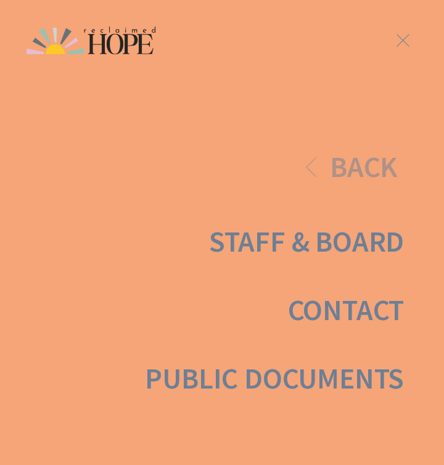 The image size is (444, 465). What do you see at coordinates (347, 168) in the screenshot?
I see `a: Back` at bounding box center [347, 168].